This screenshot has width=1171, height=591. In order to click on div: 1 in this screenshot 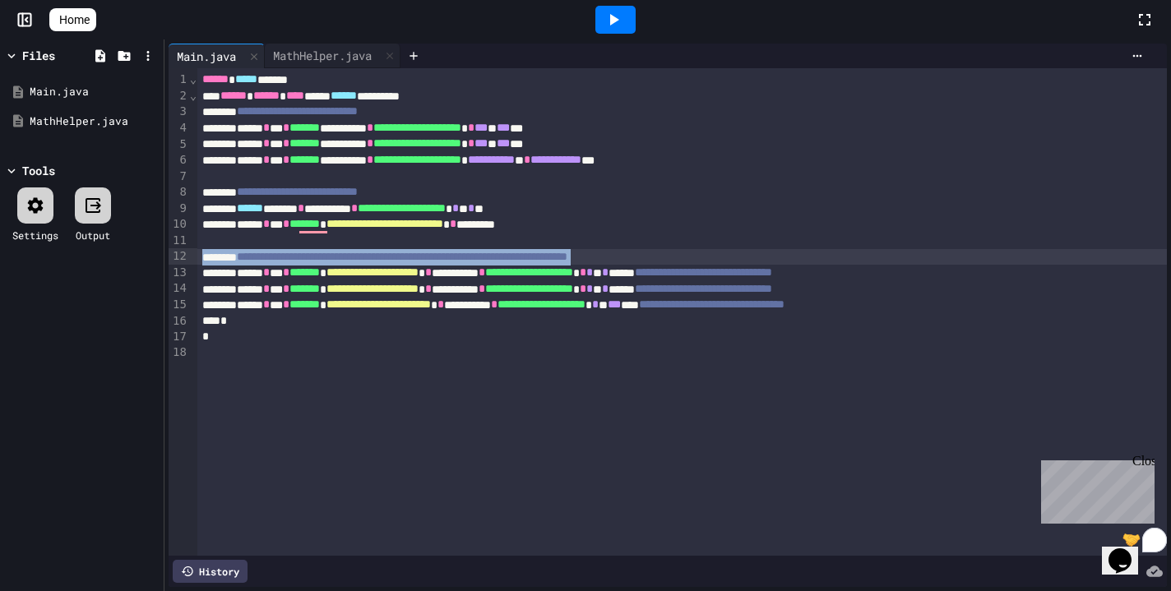, I will do `click(178, 80)`.